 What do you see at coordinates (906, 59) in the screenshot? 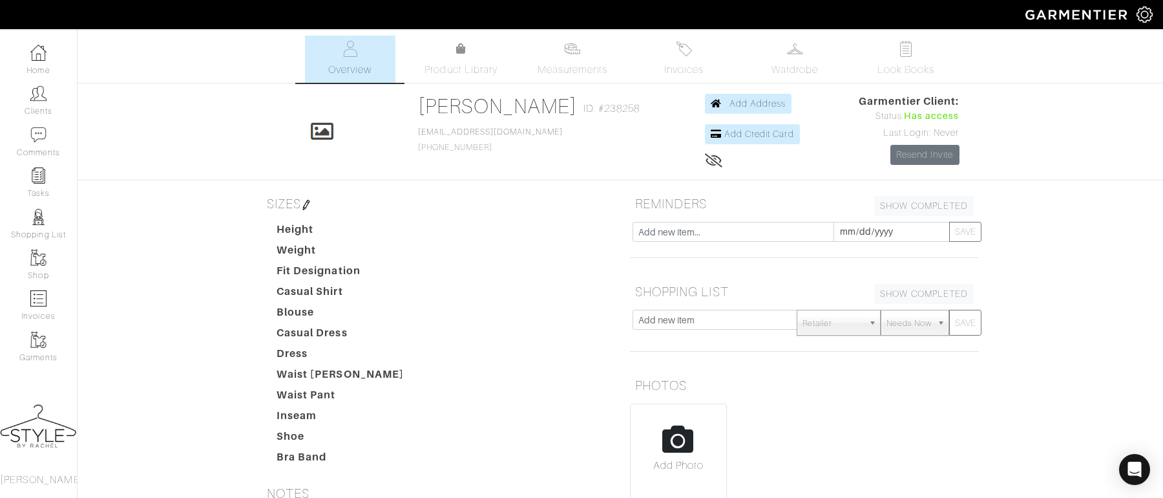
I see `a: Look Books` at bounding box center [906, 59].